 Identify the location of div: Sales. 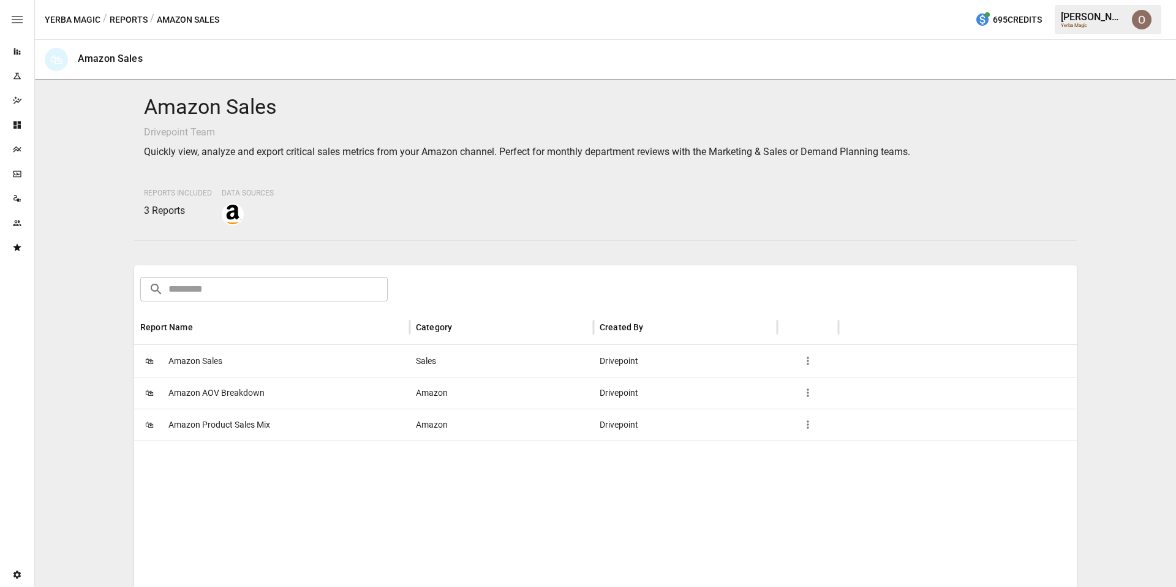
(502, 361).